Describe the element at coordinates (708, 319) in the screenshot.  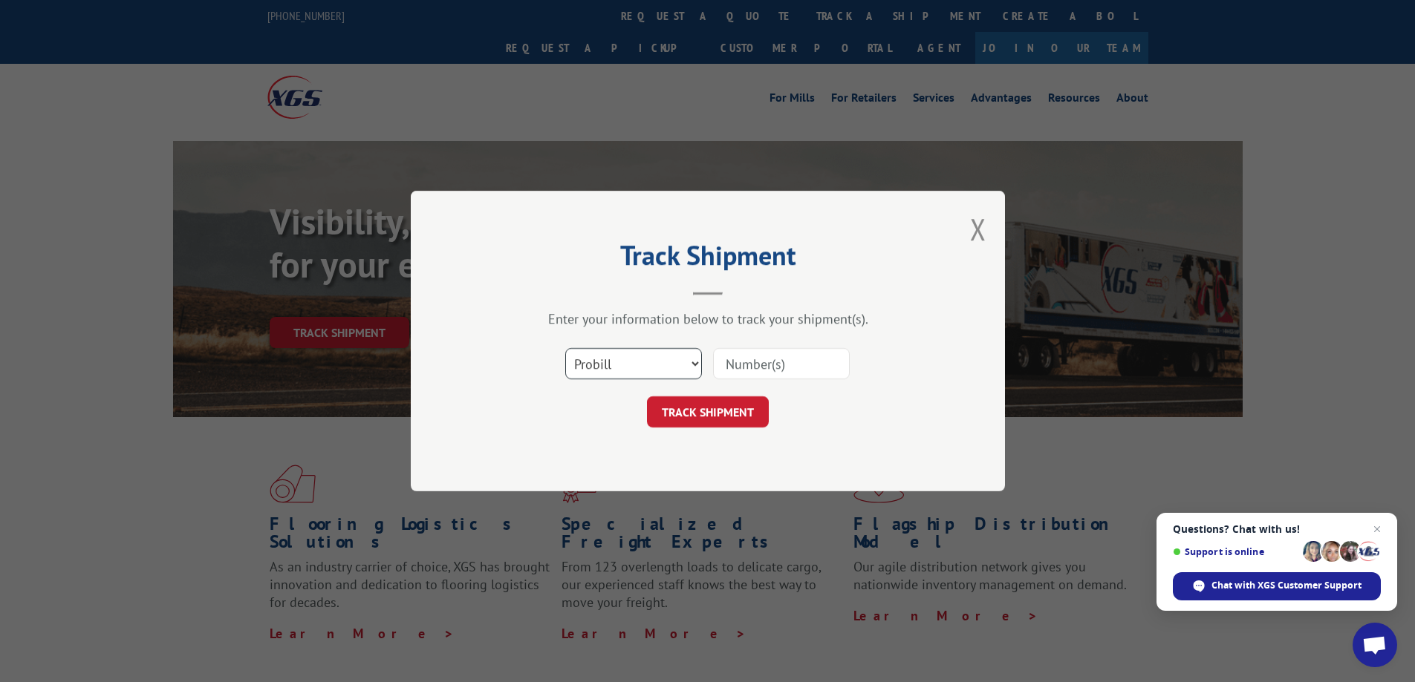
I see `div: Enter your information below to track your shipment(s).` at that location.